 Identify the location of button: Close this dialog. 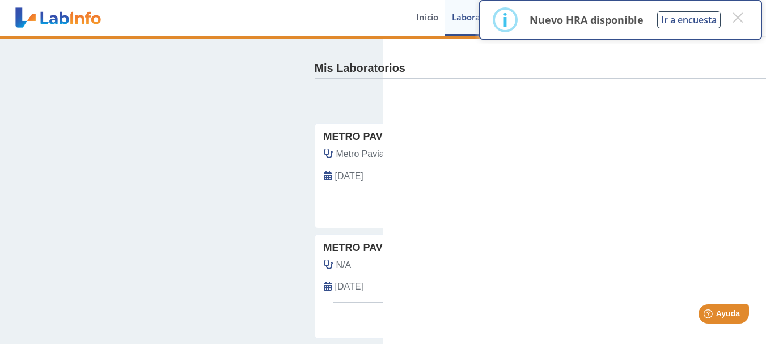
(737, 18).